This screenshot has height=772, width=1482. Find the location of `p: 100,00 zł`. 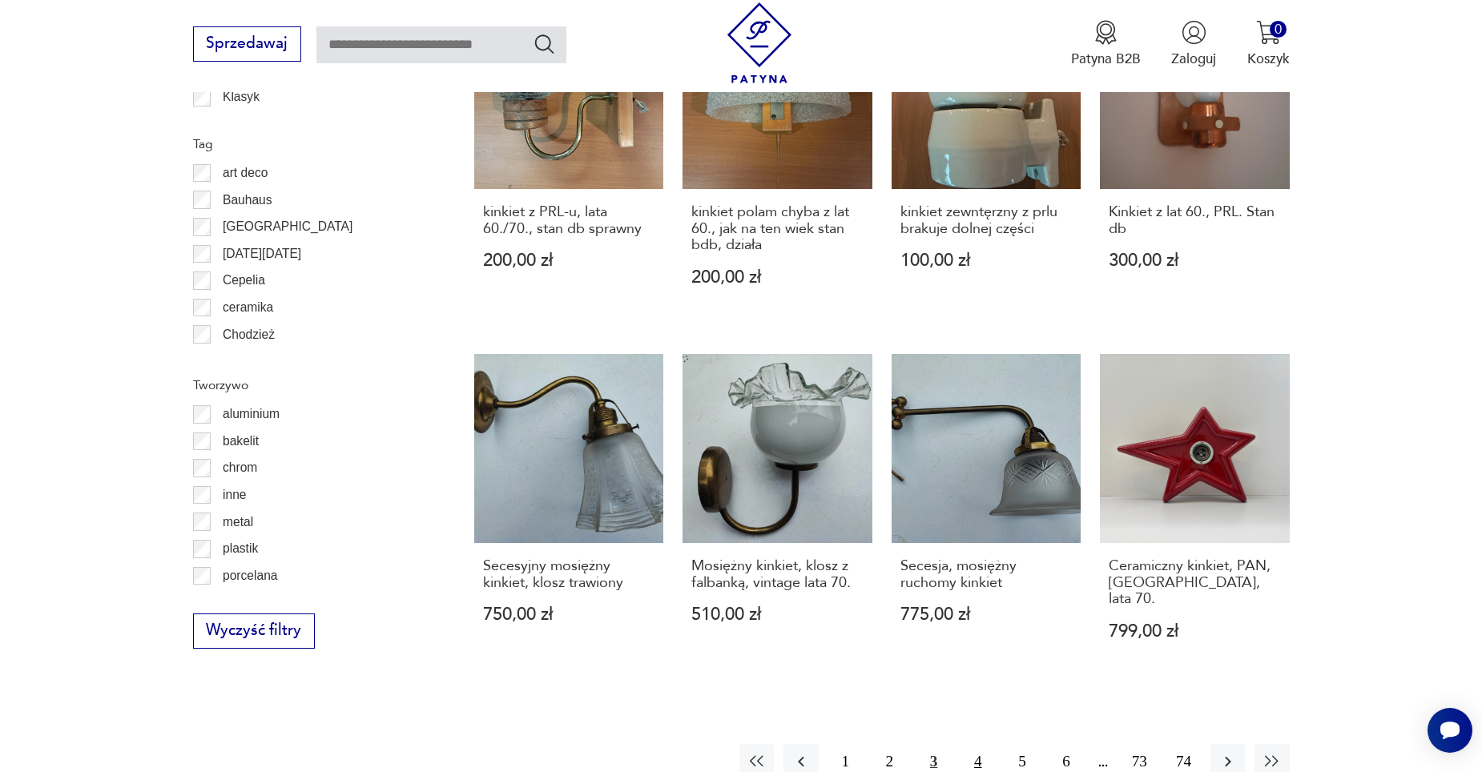

p: 100,00 zł is located at coordinates (986, 260).